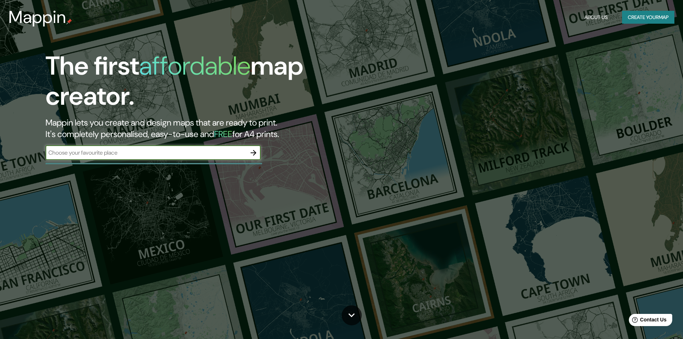  What do you see at coordinates (648, 17) in the screenshot?
I see `button: Create yourmap` at bounding box center [648, 17].